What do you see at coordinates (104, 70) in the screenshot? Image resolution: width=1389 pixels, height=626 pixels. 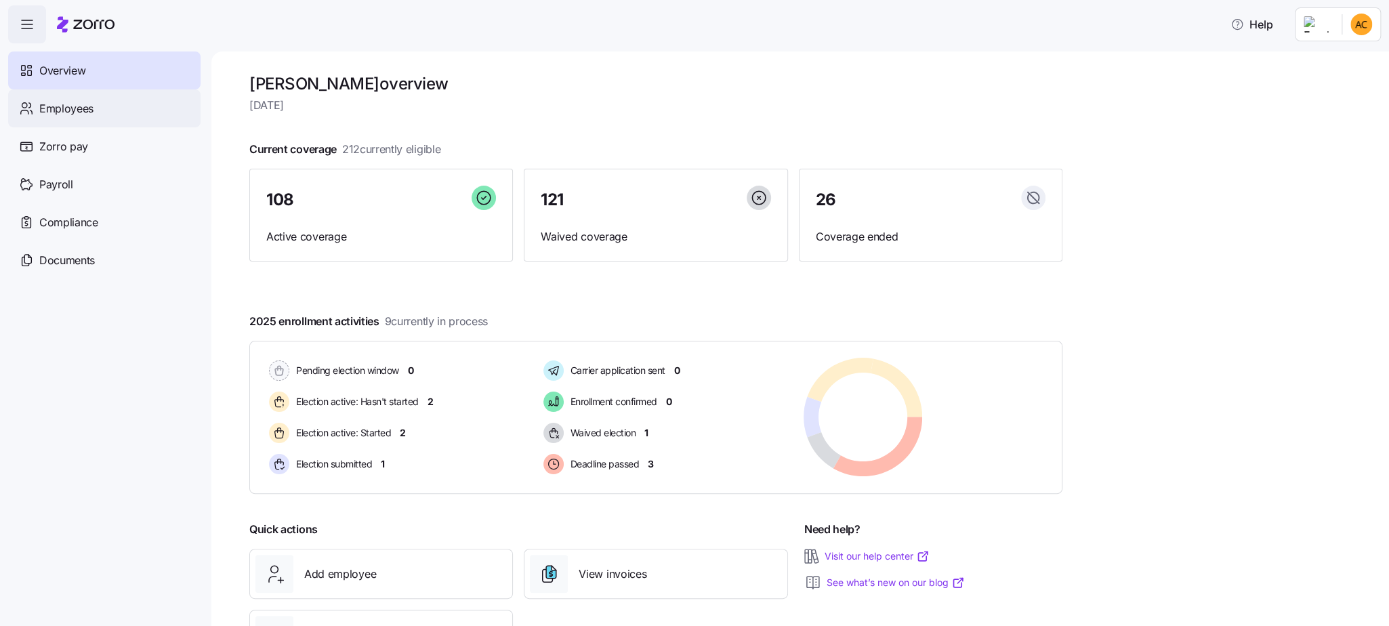 I see `a: Overview` at bounding box center [104, 70].